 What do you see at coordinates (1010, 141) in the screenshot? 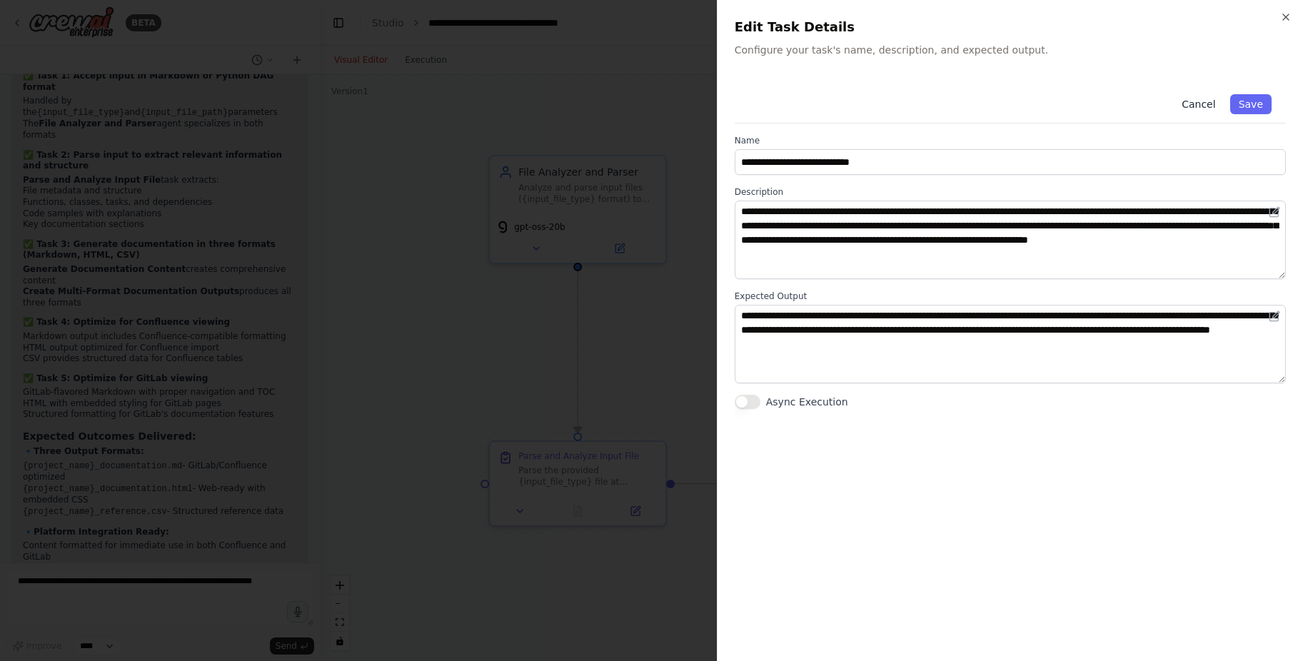
I see `label: Name` at bounding box center [1010, 141].